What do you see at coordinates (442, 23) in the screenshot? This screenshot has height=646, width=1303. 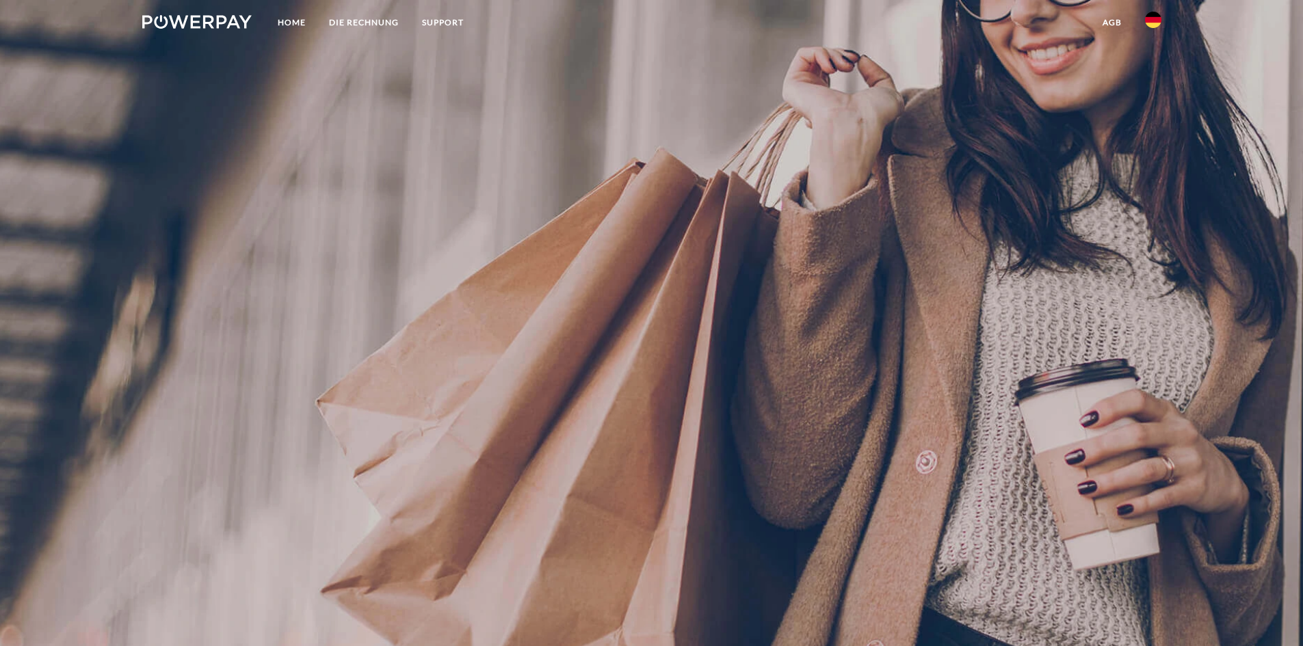 I see `a: SUPPORT` at bounding box center [442, 23].